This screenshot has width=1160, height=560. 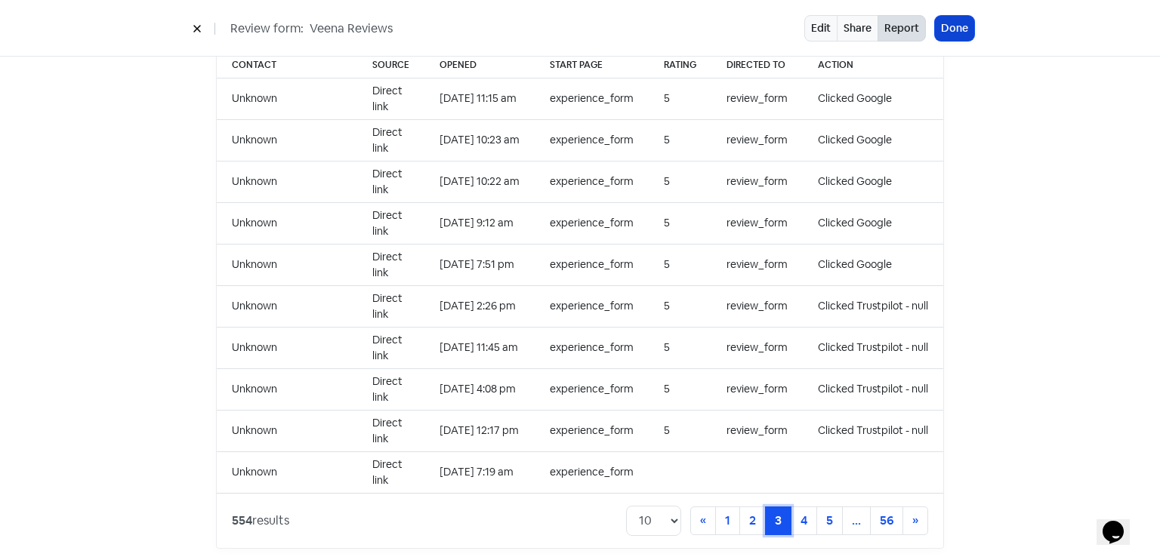 I want to click on a: 3, so click(x=778, y=521).